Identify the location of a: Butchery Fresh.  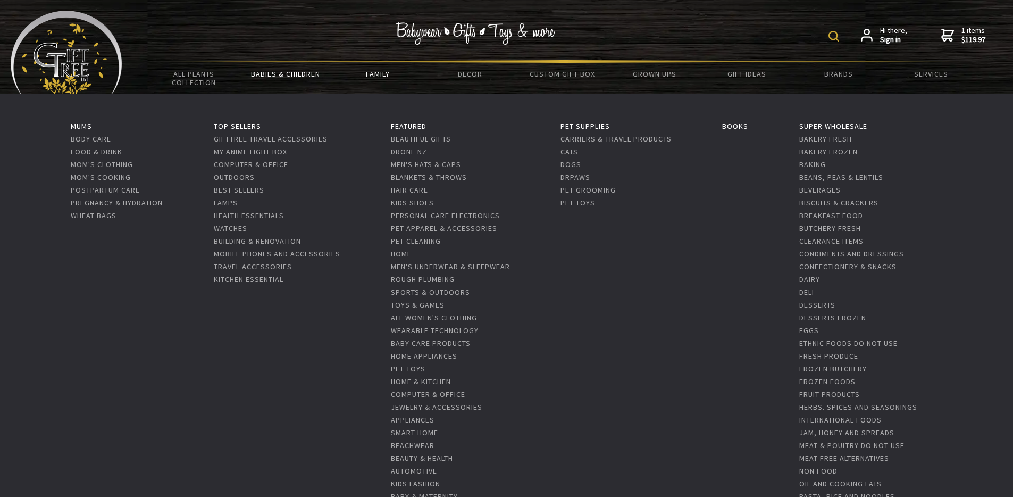
(830, 228).